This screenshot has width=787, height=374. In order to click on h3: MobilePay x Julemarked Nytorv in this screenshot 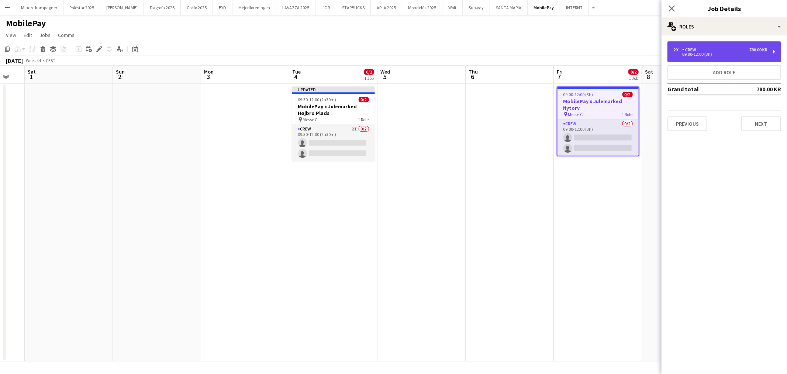, I will do `click(598, 104)`.